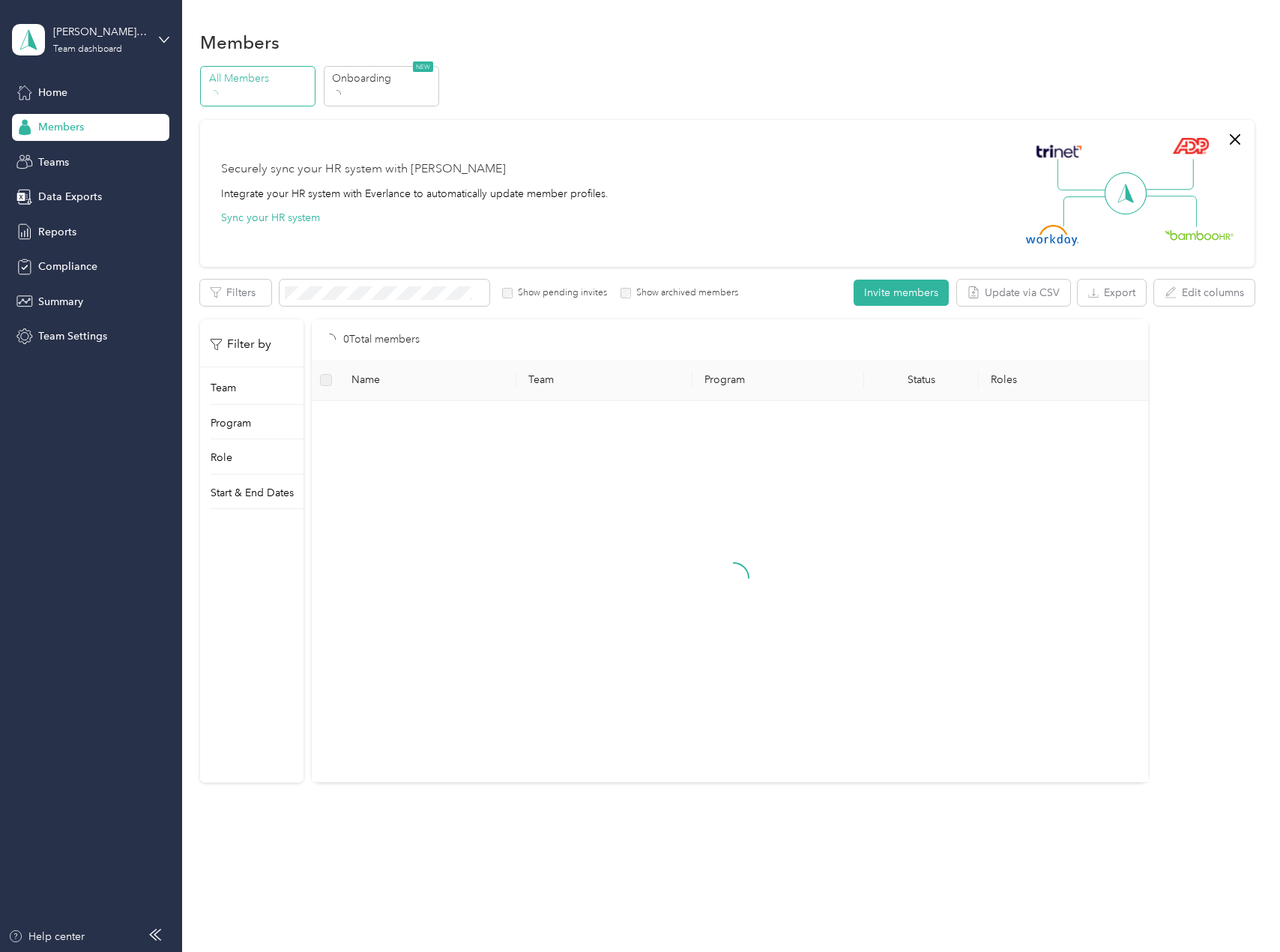 The height and width of the screenshot is (952, 1280). What do you see at coordinates (260, 78) in the screenshot?
I see `p: All Members` at bounding box center [260, 78].